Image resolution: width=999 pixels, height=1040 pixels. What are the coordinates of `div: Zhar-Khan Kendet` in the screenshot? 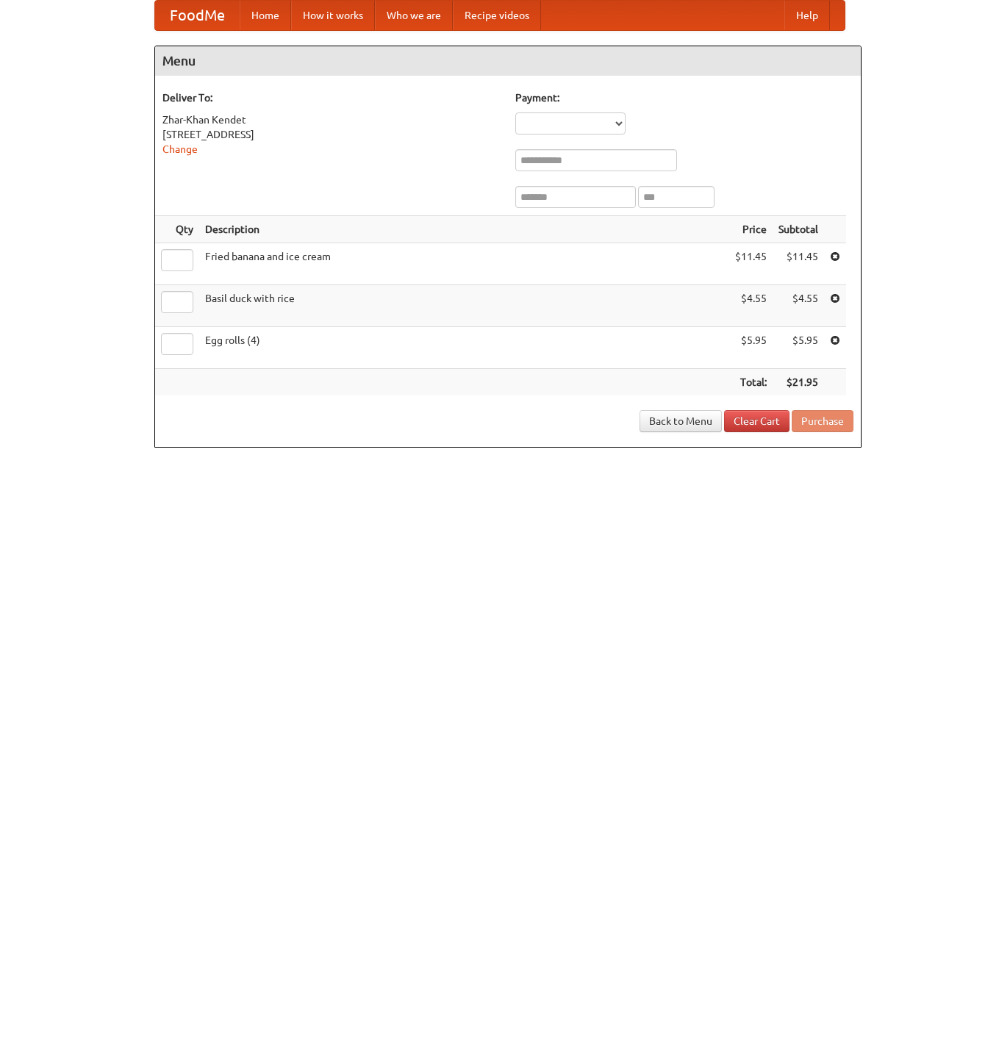 It's located at (331, 120).